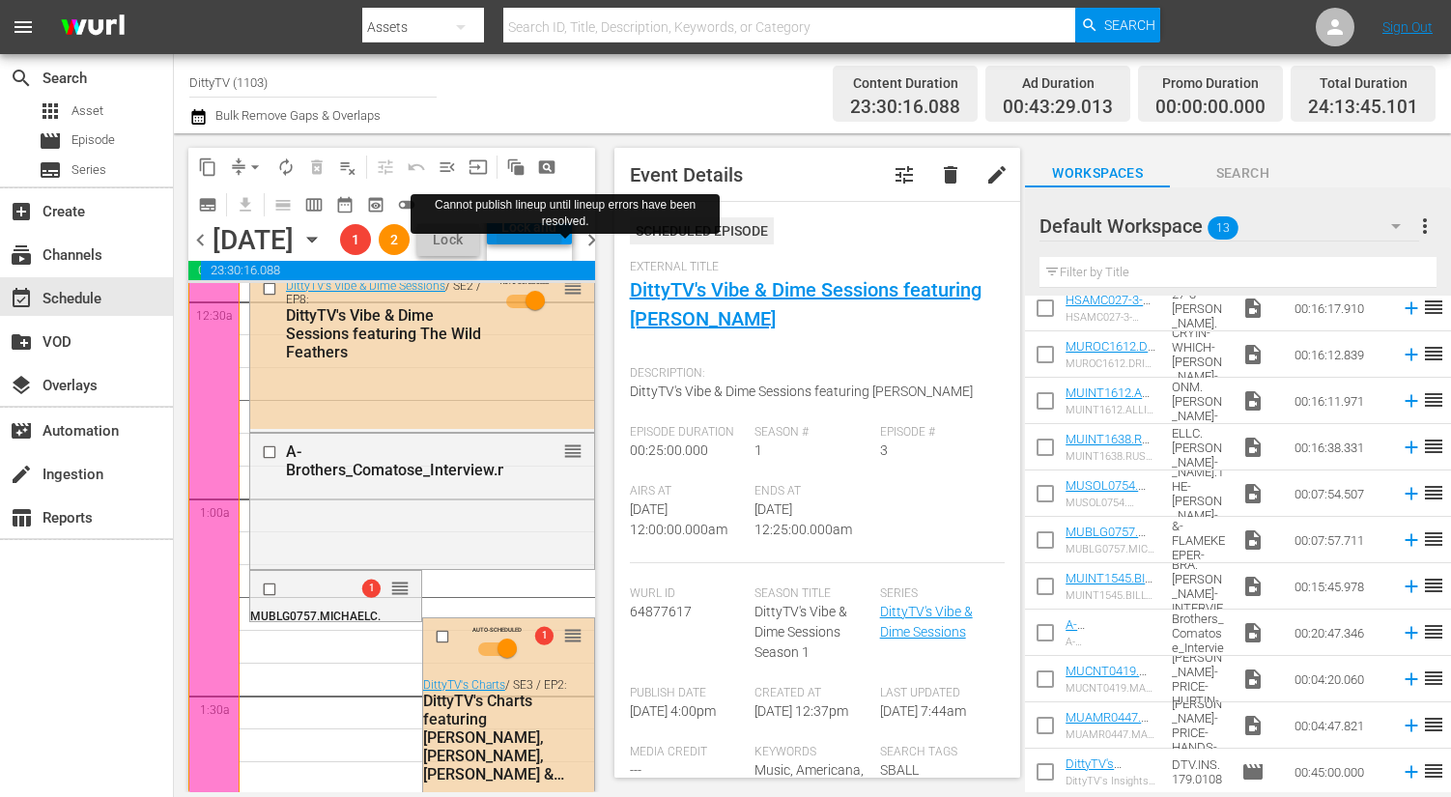 The height and width of the screenshot is (797, 1451). I want to click on button: reorder, so click(573, 287).